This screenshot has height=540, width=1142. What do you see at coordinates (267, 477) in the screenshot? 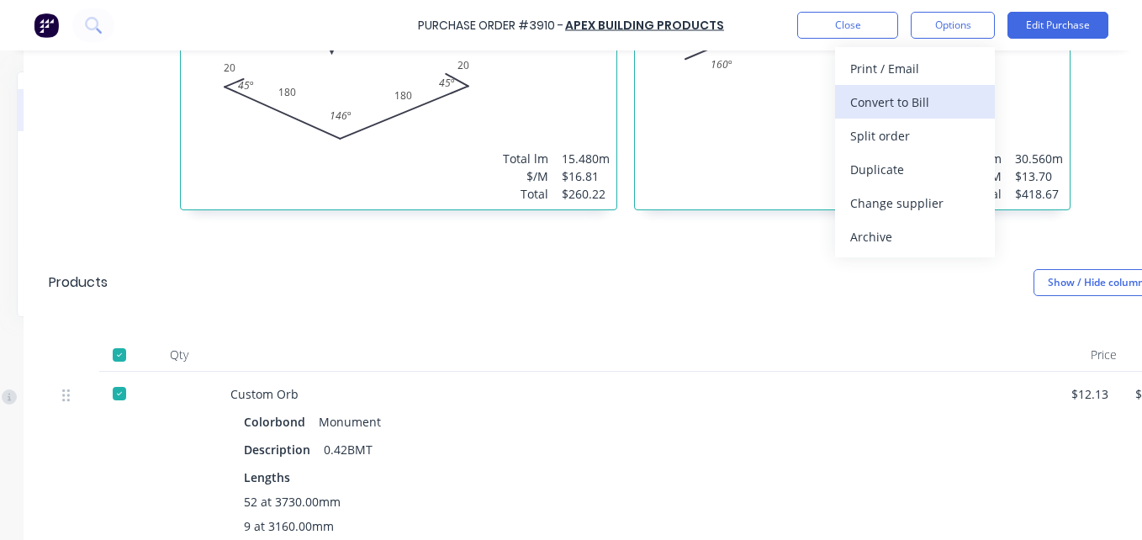
I see `span: Lengths` at bounding box center [267, 477].